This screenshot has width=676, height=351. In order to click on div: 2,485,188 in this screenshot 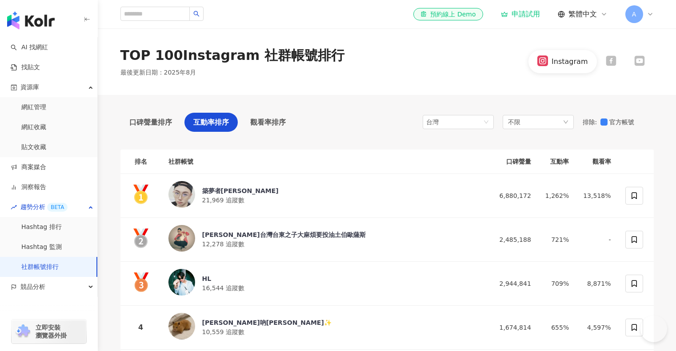, I will do `click(511, 240)`.